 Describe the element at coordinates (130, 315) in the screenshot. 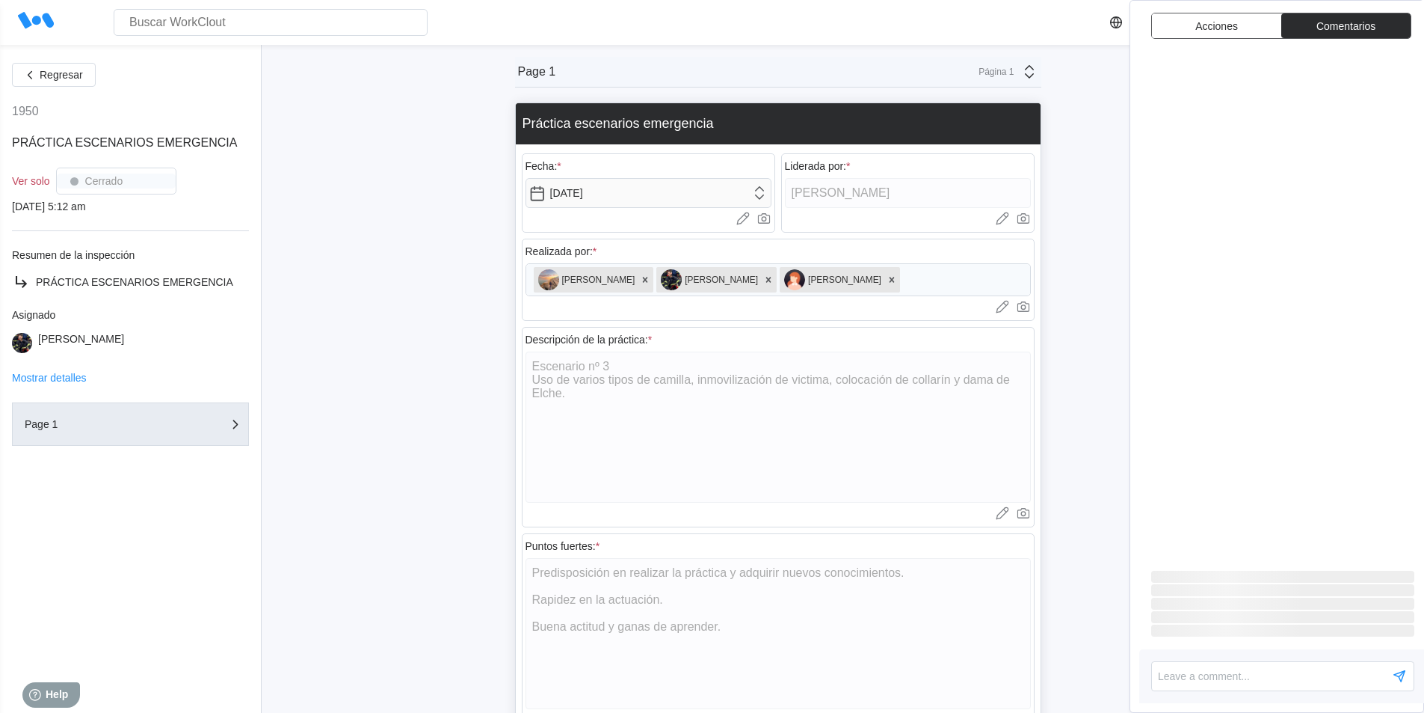

I see `div: Asignado` at that location.